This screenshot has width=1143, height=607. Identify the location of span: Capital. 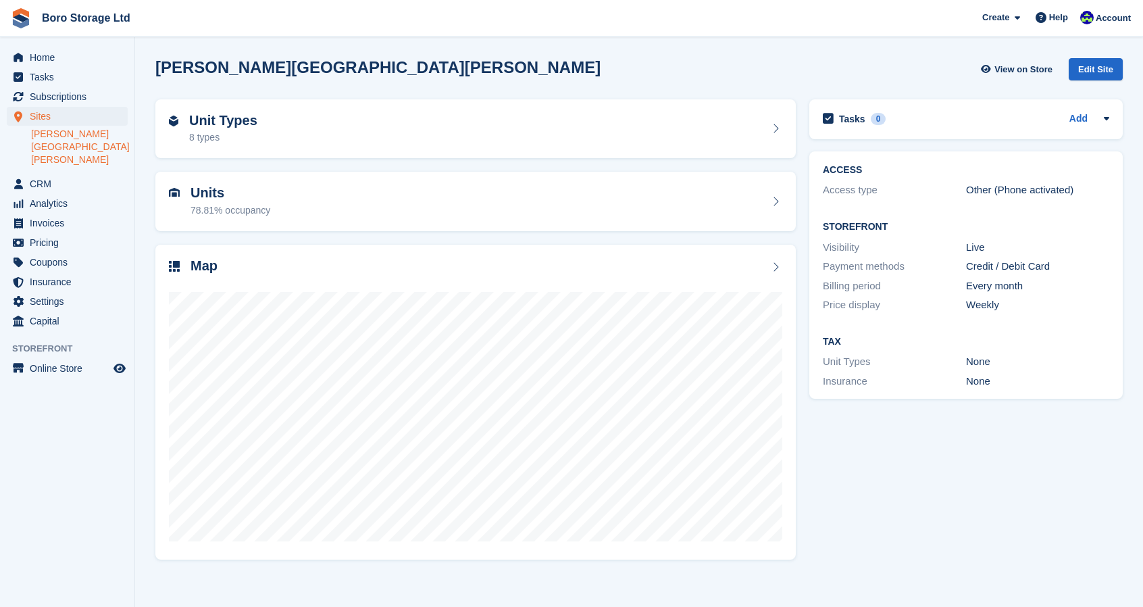
(70, 321).